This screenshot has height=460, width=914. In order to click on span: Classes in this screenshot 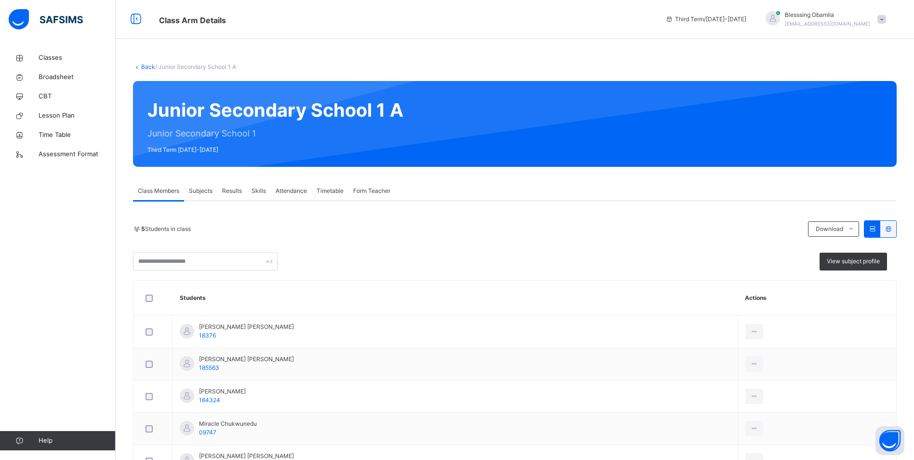, I will do `click(77, 58)`.